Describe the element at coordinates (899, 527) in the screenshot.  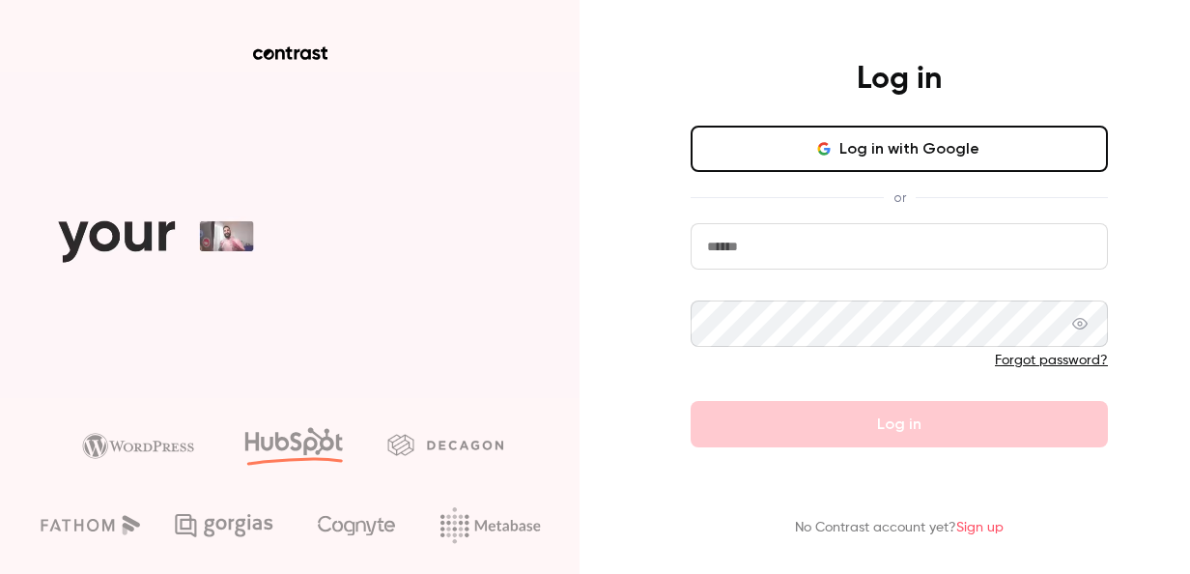
I see `p: No Contrast account yet?` at that location.